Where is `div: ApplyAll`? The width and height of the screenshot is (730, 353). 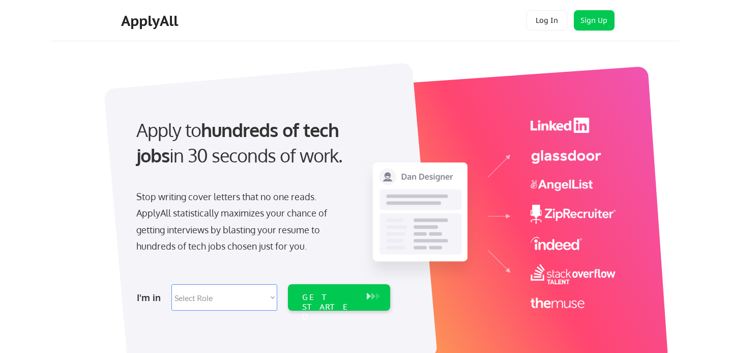 div: ApplyAll is located at coordinates (151, 21).